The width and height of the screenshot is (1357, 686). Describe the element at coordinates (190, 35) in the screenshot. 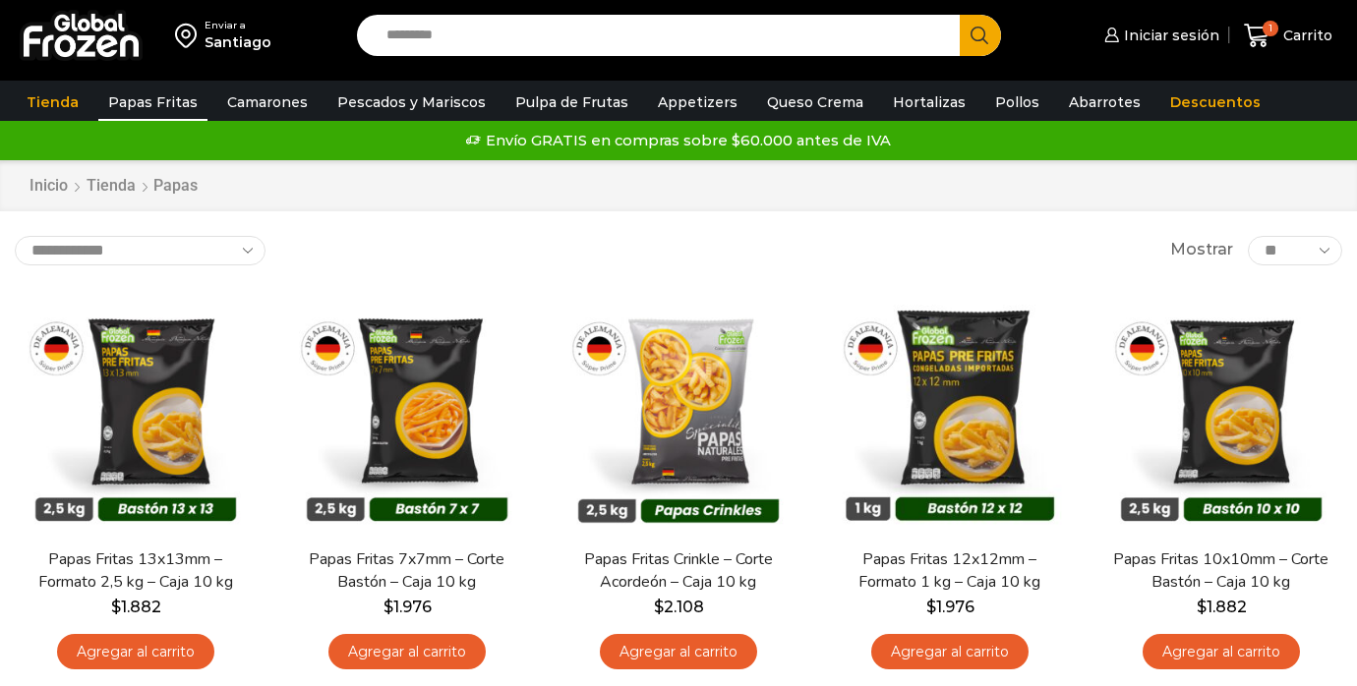

I see `img: address-field-icon.svg` at that location.